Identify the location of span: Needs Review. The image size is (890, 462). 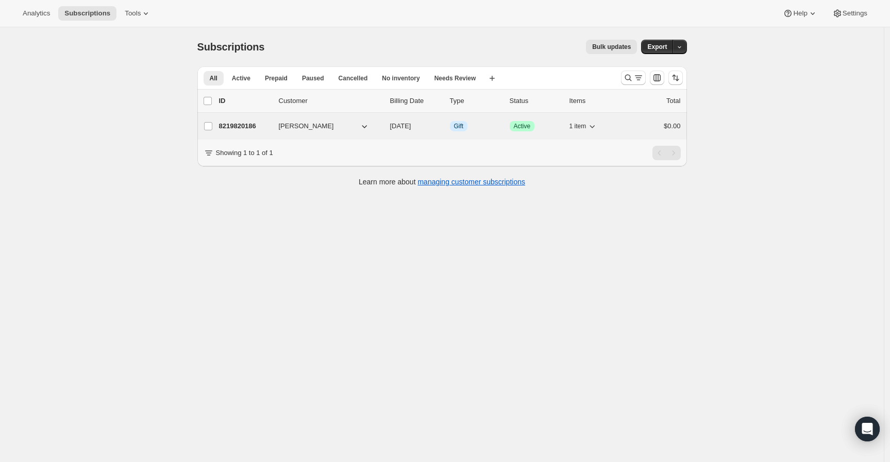
(455, 78).